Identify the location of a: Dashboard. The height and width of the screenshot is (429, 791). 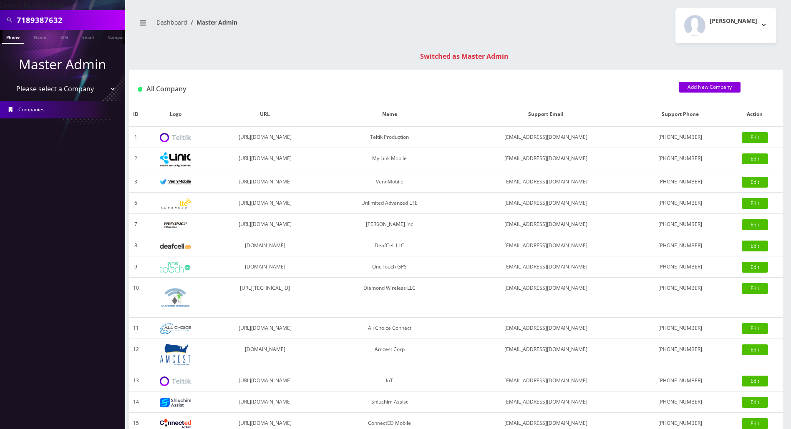
(172, 22).